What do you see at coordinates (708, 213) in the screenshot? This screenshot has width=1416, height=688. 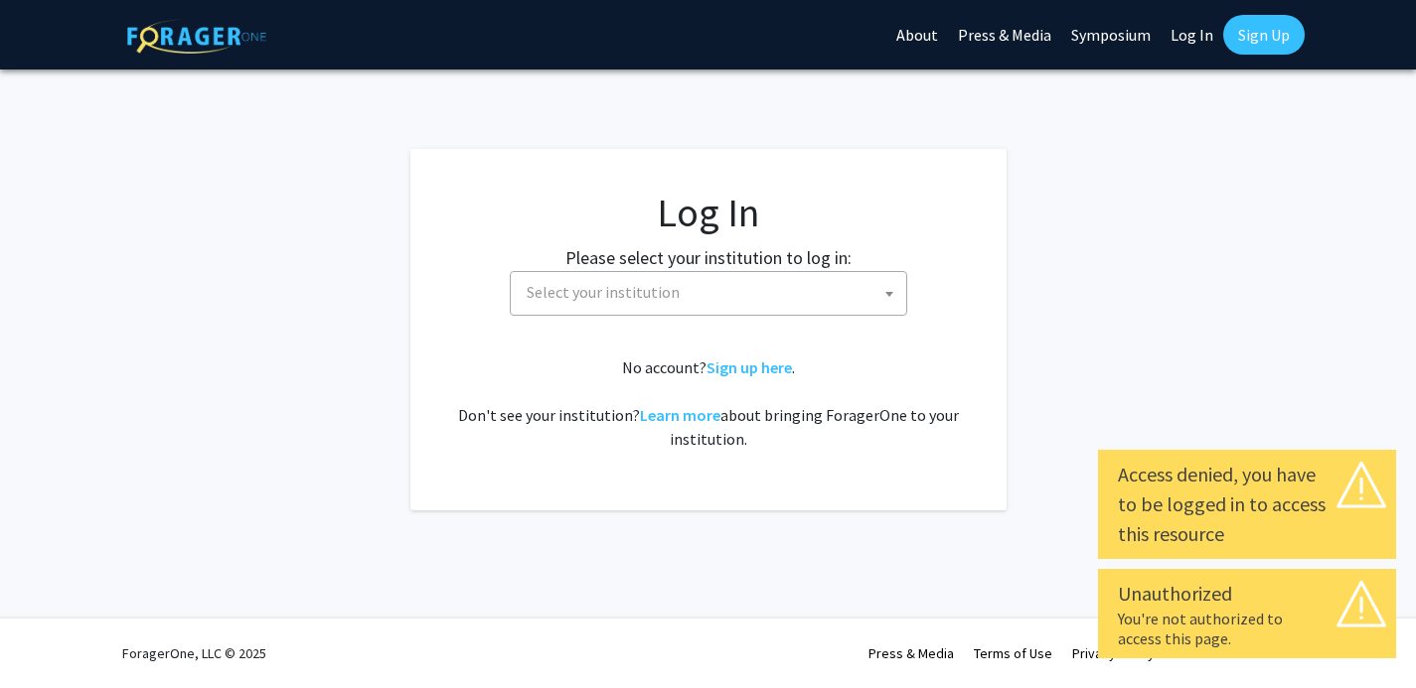 I see `h1: Log In` at bounding box center [708, 213].